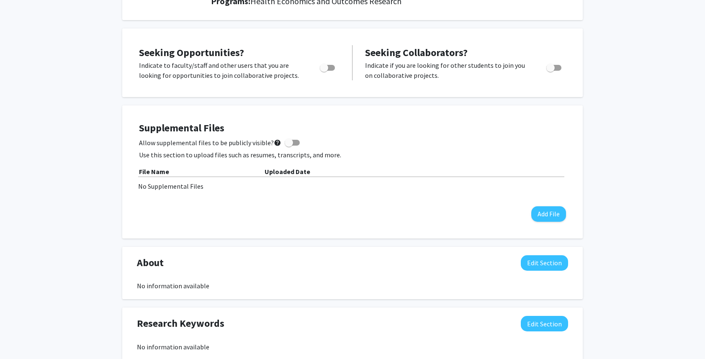  I want to click on span: Seeking Collaborators?, so click(416, 52).